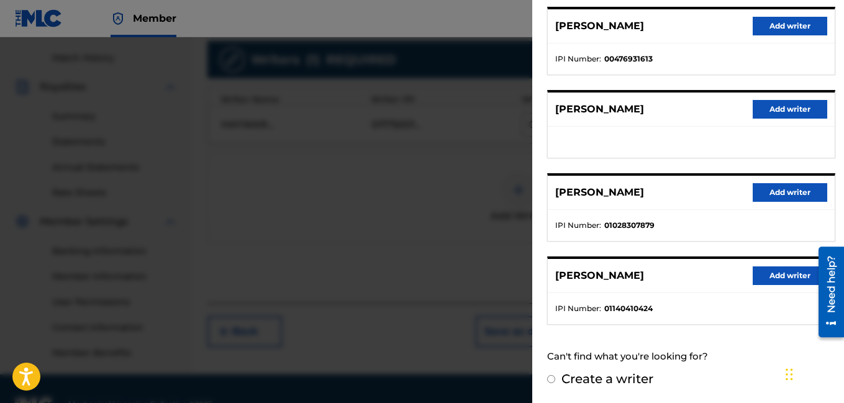 The height and width of the screenshot is (403, 844). Describe the element at coordinates (629, 59) in the screenshot. I see `strong: 00476931613` at that location.